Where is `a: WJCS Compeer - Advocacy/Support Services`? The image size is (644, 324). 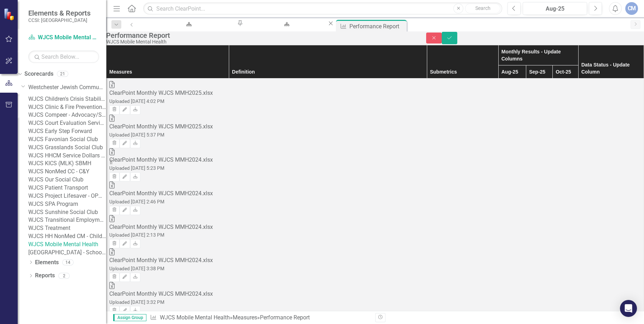
a: WJCS Compeer - Advocacy/Support Services is located at coordinates (67, 115).